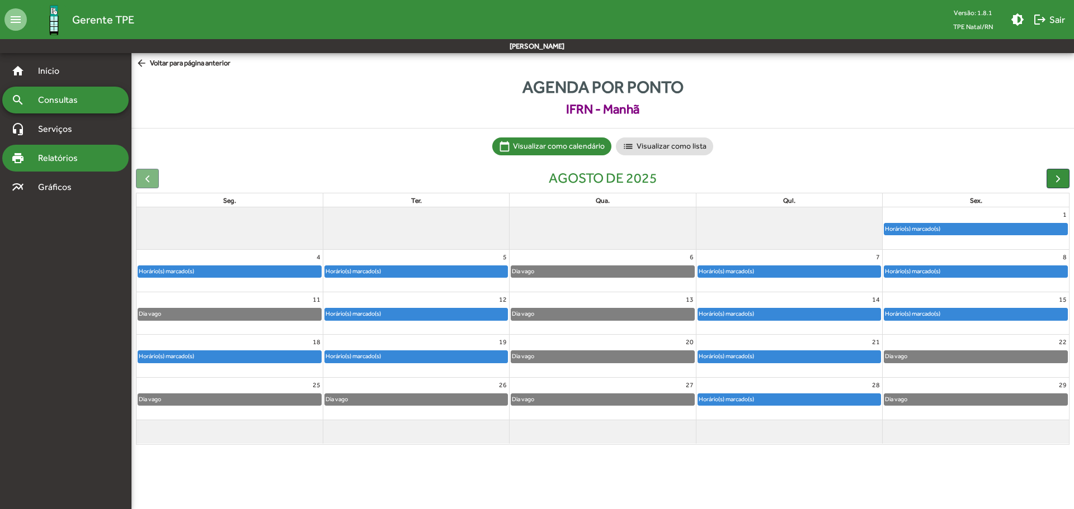 Image resolution: width=1074 pixels, height=509 pixels. What do you see at coordinates (503, 342) in the screenshot?
I see `a: 19 de agosto de 2025` at bounding box center [503, 342].